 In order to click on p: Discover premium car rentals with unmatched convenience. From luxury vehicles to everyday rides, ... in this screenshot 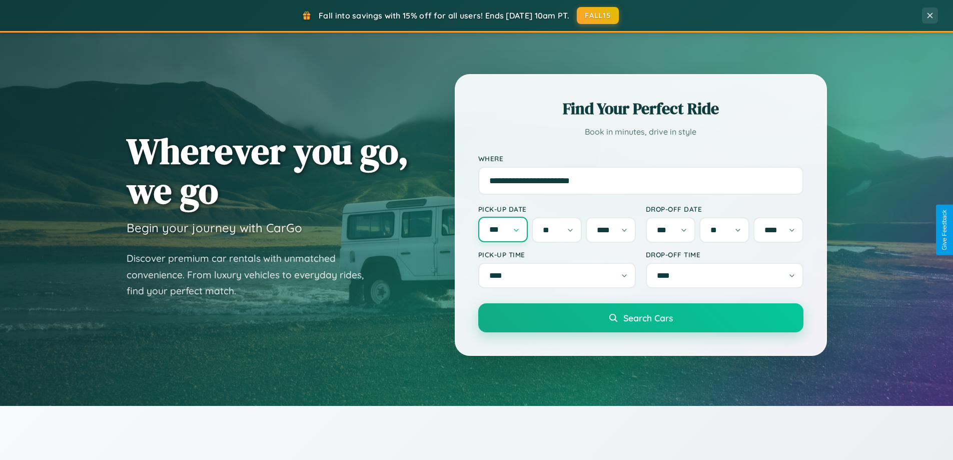, I will do `click(252, 275)`.